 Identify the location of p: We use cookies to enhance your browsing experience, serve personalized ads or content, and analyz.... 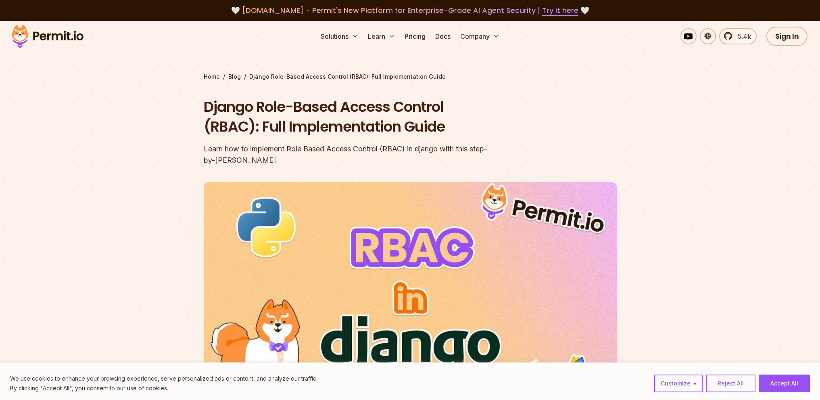
(164, 378).